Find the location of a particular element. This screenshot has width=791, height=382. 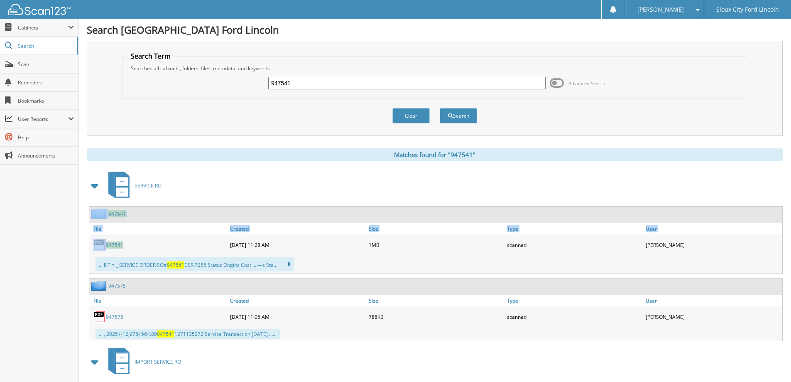

span: Advanced Search is located at coordinates (587, 83).